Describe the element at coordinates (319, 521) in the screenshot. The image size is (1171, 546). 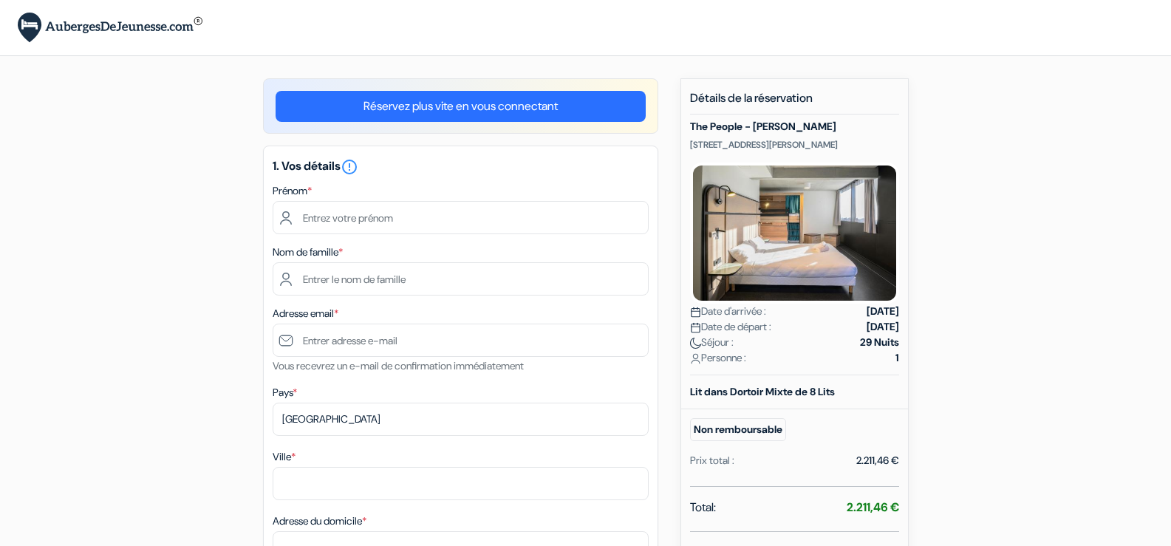
I see `label: Adresse du domicile` at that location.